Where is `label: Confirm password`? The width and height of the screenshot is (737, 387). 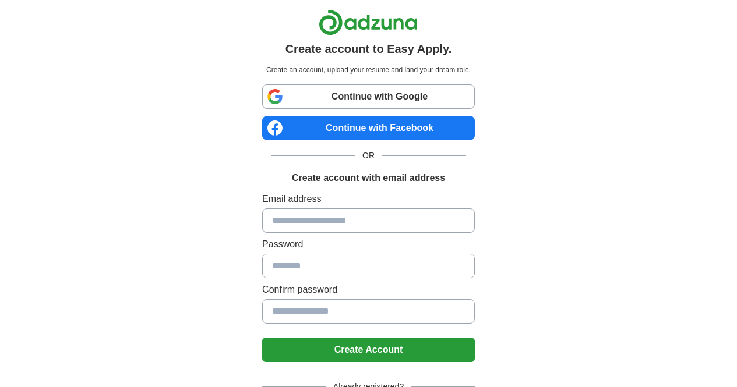 label: Confirm password is located at coordinates (368, 290).